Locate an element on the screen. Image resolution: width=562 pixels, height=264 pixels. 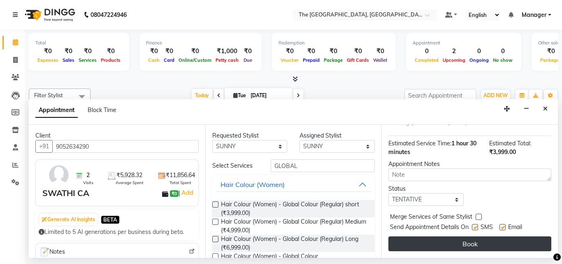
div: Finance is located at coordinates (200, 43).